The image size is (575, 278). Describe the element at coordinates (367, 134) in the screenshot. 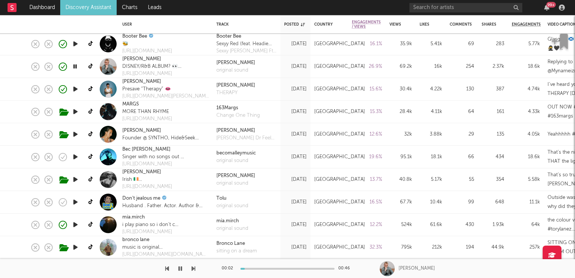

I see `div: 12.6 %` at that location.